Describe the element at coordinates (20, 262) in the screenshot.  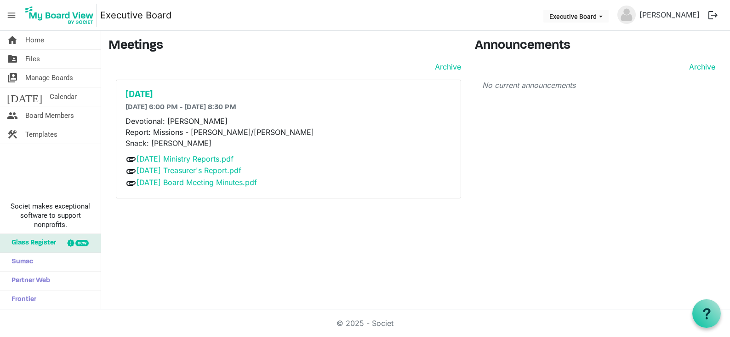
I see `span: Sumac` at that location.